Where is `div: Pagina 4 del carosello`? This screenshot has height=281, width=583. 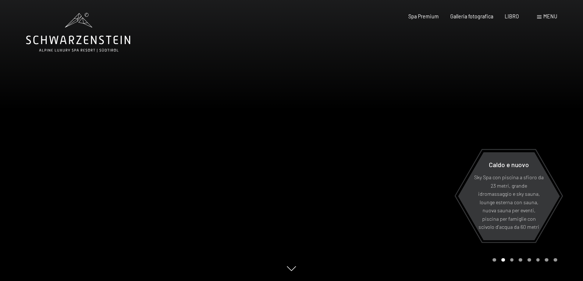 div: Pagina 4 del carosello is located at coordinates (520, 260).